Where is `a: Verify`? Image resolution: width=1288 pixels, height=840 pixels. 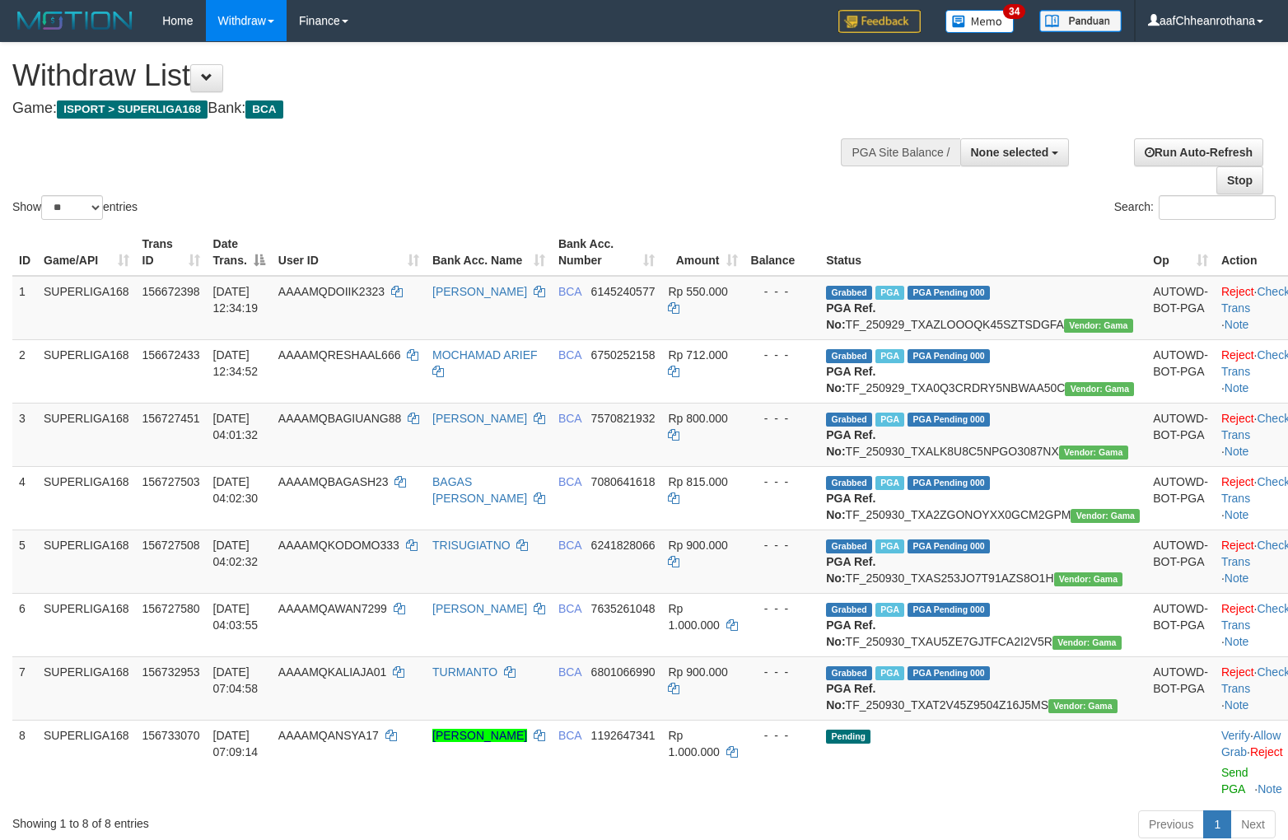 a: Verify is located at coordinates (1236, 736).